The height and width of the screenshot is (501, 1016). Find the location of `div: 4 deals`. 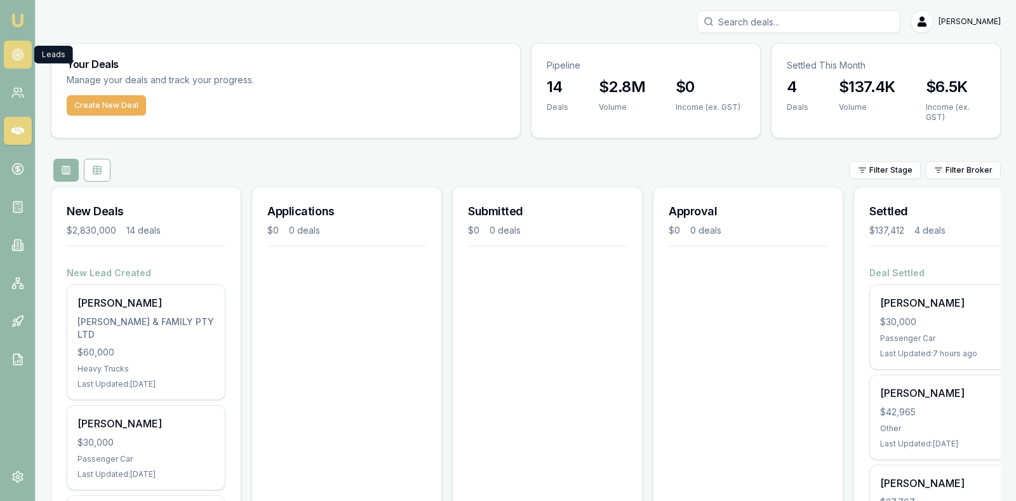

div: 4 deals is located at coordinates (930, 231).